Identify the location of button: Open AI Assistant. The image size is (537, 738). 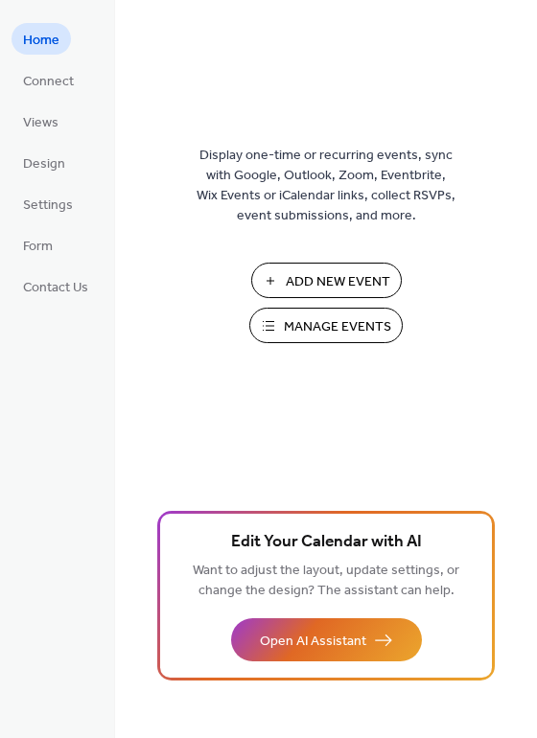
(326, 639).